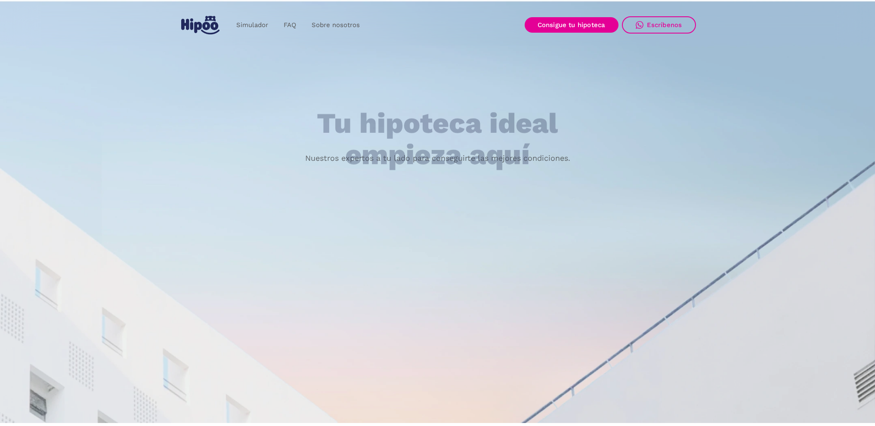 Image resolution: width=875 pixels, height=426 pixels. Describe the element at coordinates (290, 25) in the screenshot. I see `a: FAQ` at that location.